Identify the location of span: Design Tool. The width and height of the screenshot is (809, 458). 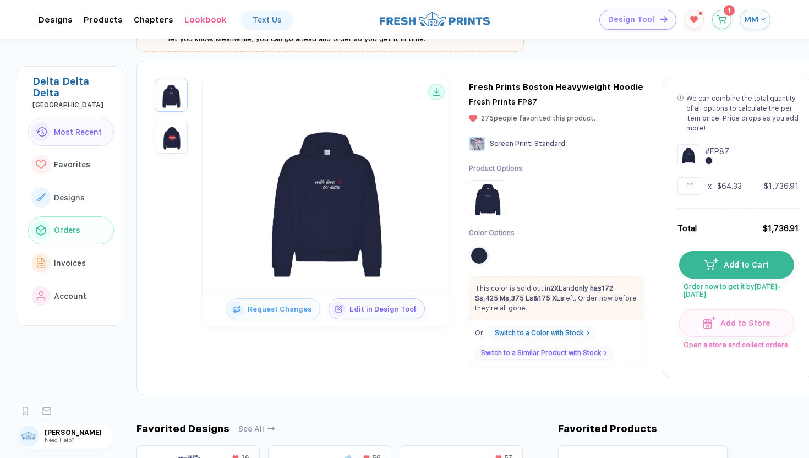
(632, 19).